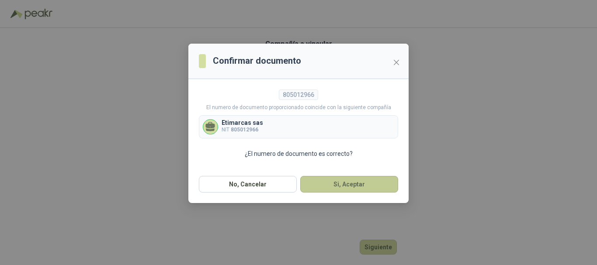 This screenshot has height=265, width=597. What do you see at coordinates (299, 154) in the screenshot?
I see `p: ¿El numero de documento es correcto?` at bounding box center [299, 154].